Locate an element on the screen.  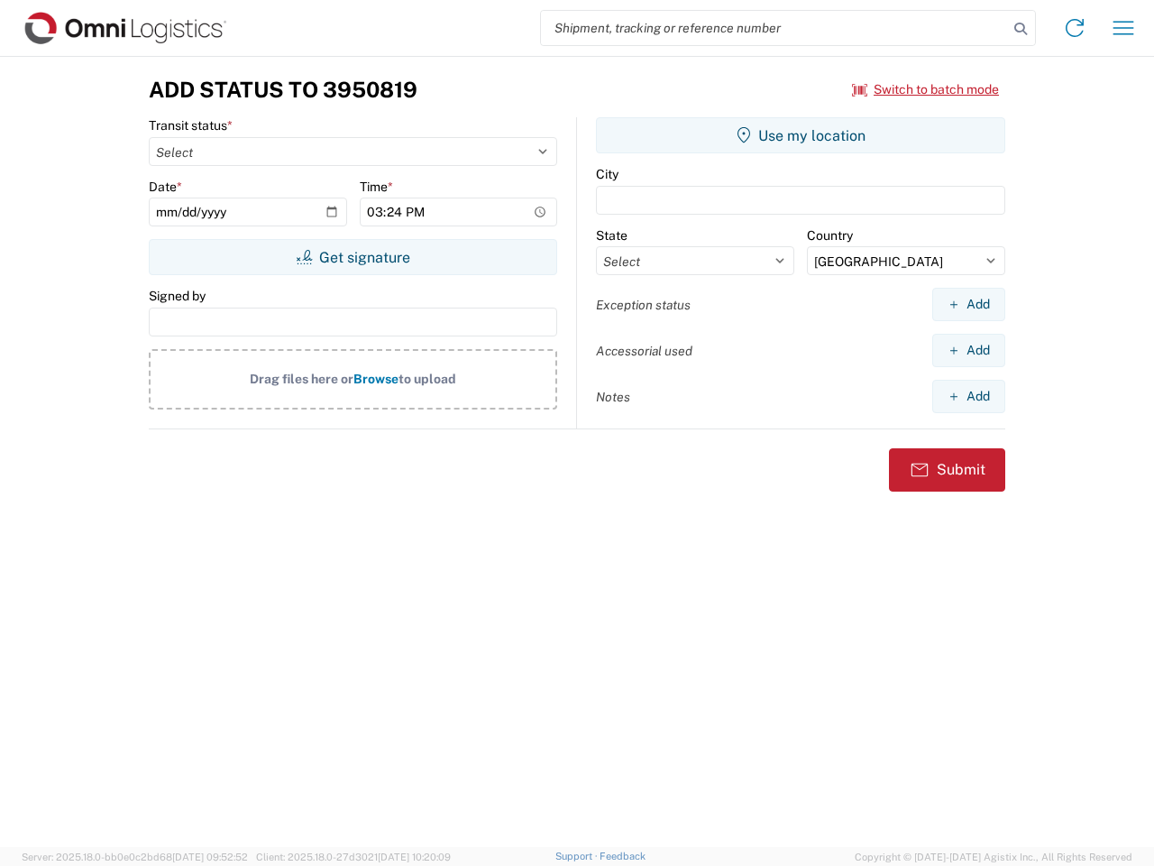
a: Feedback is located at coordinates (622, 856).